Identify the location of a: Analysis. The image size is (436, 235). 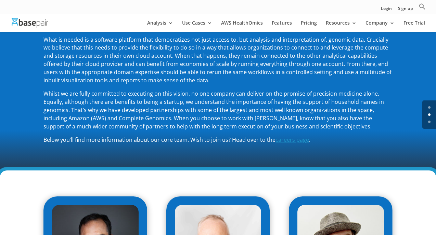
(160, 26).